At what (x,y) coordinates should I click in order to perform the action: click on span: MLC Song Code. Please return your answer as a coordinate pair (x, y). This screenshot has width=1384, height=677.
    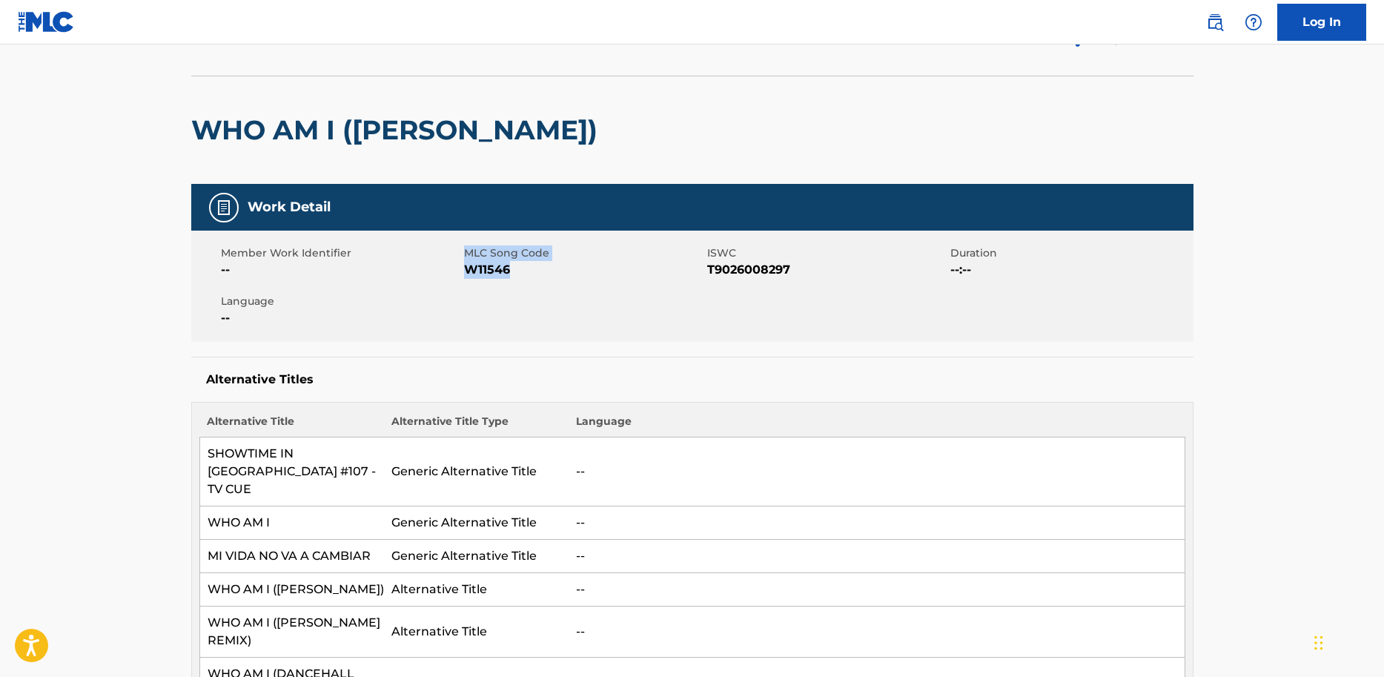
    Looking at the image, I should click on (584, 253).